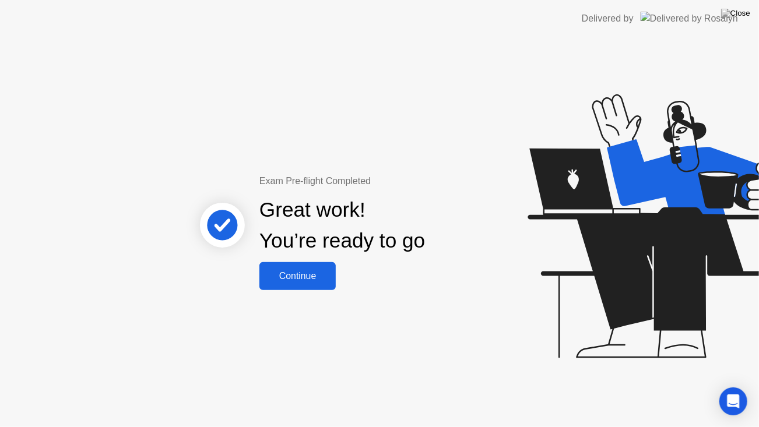  I want to click on button: Continue, so click(297, 276).